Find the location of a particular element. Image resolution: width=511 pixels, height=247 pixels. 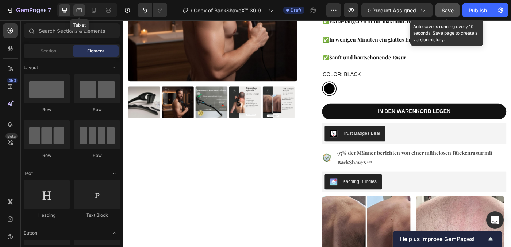

div: Publish is located at coordinates (478, 10).